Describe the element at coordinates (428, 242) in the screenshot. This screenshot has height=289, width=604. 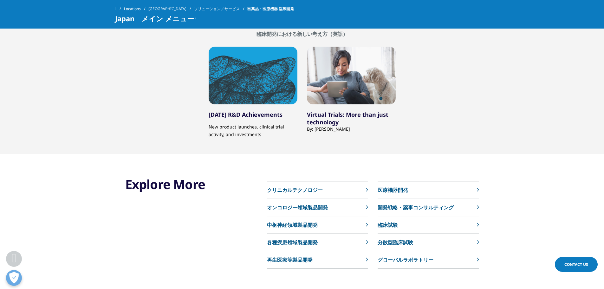
I see `a: 分散型臨床試験` at that location.